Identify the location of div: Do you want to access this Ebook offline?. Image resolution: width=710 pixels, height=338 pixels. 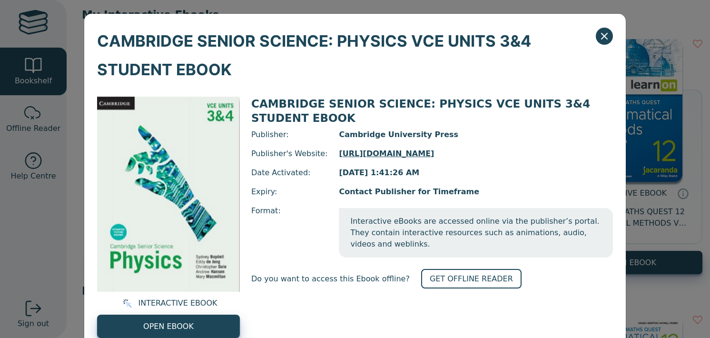
(432, 279).